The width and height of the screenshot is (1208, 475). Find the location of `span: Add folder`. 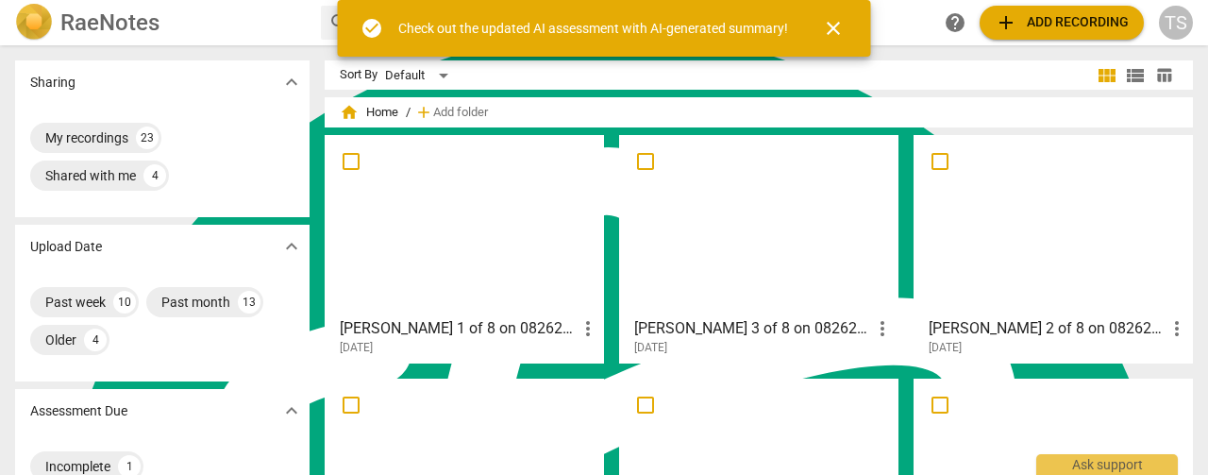

span: Add folder is located at coordinates (461, 112).